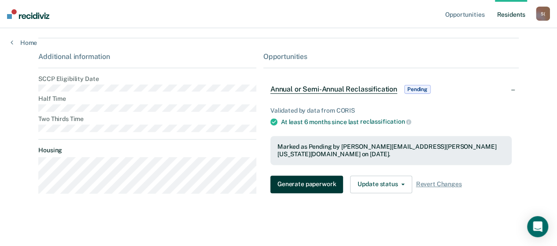 Image resolution: width=557 pixels, height=246 pixels. Describe the element at coordinates (543, 14) in the screenshot. I see `button: S(` at that location.